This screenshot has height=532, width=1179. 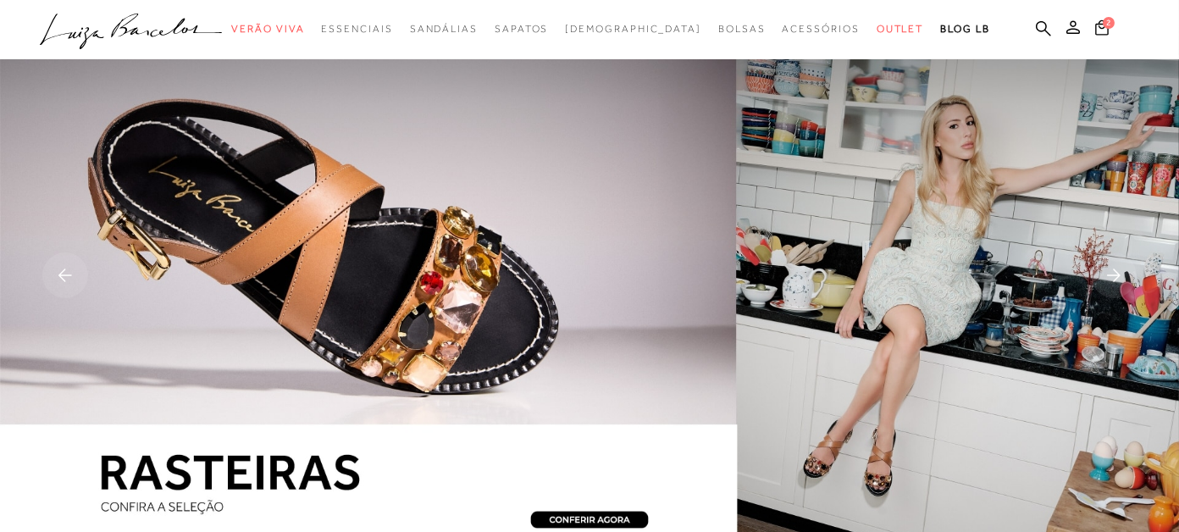 I want to click on span: Essenciais, so click(x=357, y=29).